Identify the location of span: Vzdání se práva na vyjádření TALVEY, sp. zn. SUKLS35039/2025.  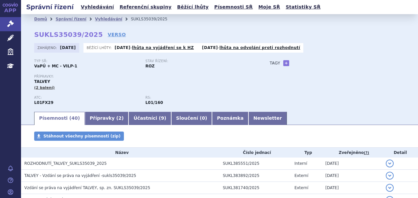
(87, 188).